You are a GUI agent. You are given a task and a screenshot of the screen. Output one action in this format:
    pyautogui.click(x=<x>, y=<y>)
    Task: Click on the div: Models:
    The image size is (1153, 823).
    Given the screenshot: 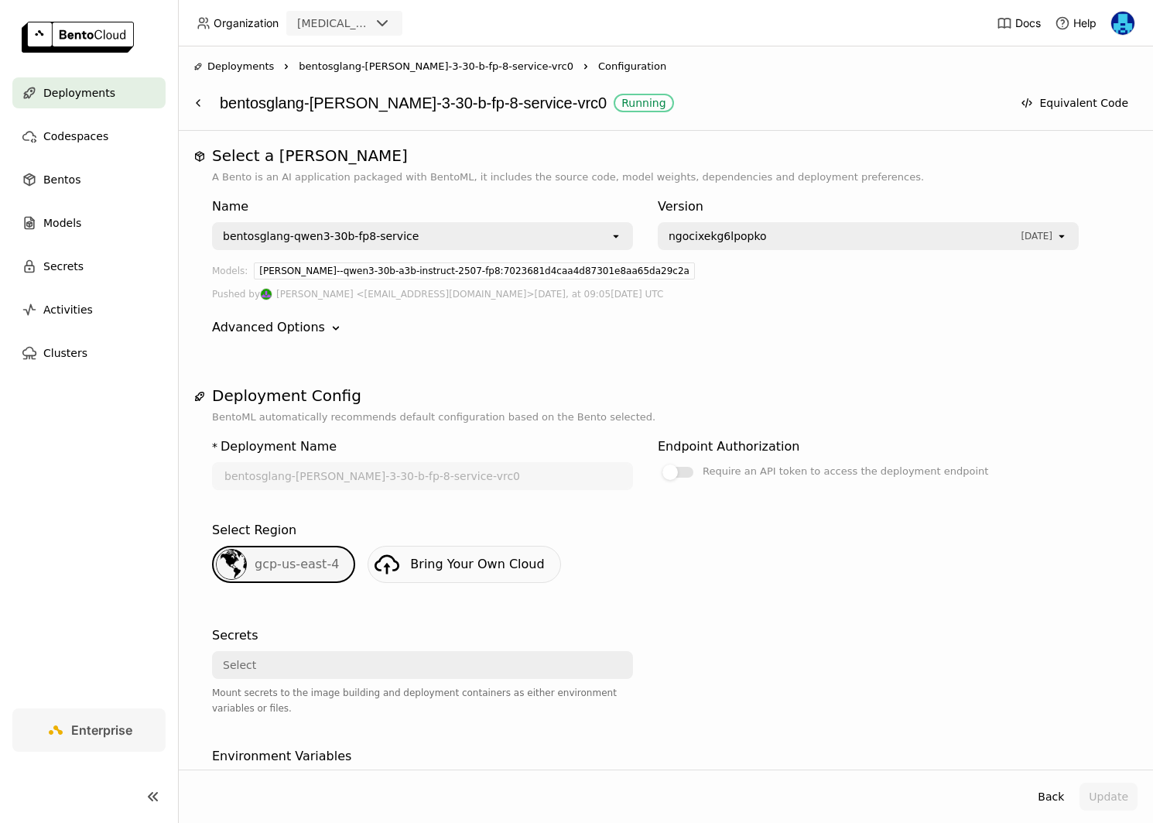 What is the action you would take?
    pyautogui.click(x=230, y=274)
    